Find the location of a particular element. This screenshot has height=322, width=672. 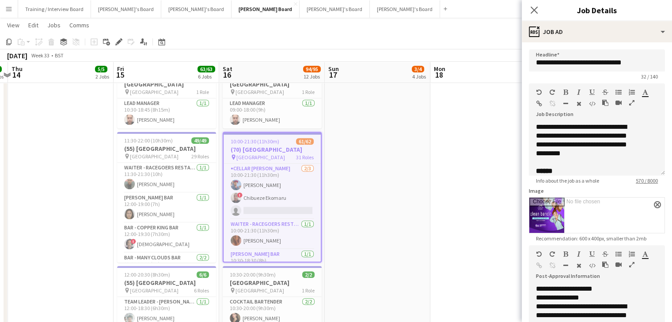

div: Job Ad is located at coordinates (597, 32).